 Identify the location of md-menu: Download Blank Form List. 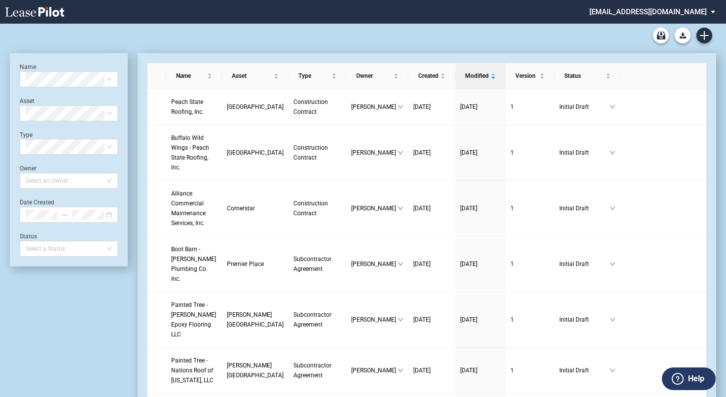
(682, 35).